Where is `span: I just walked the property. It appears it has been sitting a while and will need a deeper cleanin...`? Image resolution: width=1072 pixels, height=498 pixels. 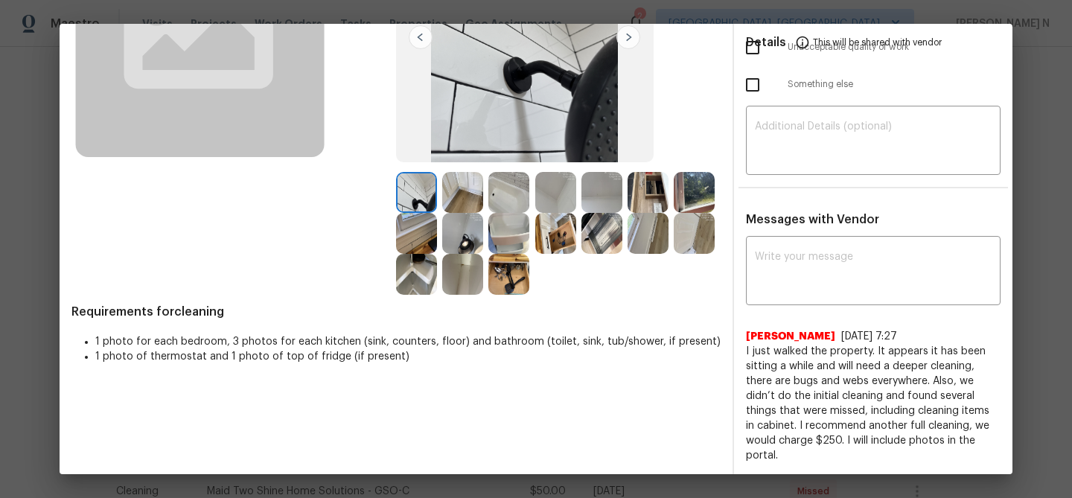 span: I just walked the property. It appears it has been sitting a while and will need a deeper cleanin... is located at coordinates (873, 403).